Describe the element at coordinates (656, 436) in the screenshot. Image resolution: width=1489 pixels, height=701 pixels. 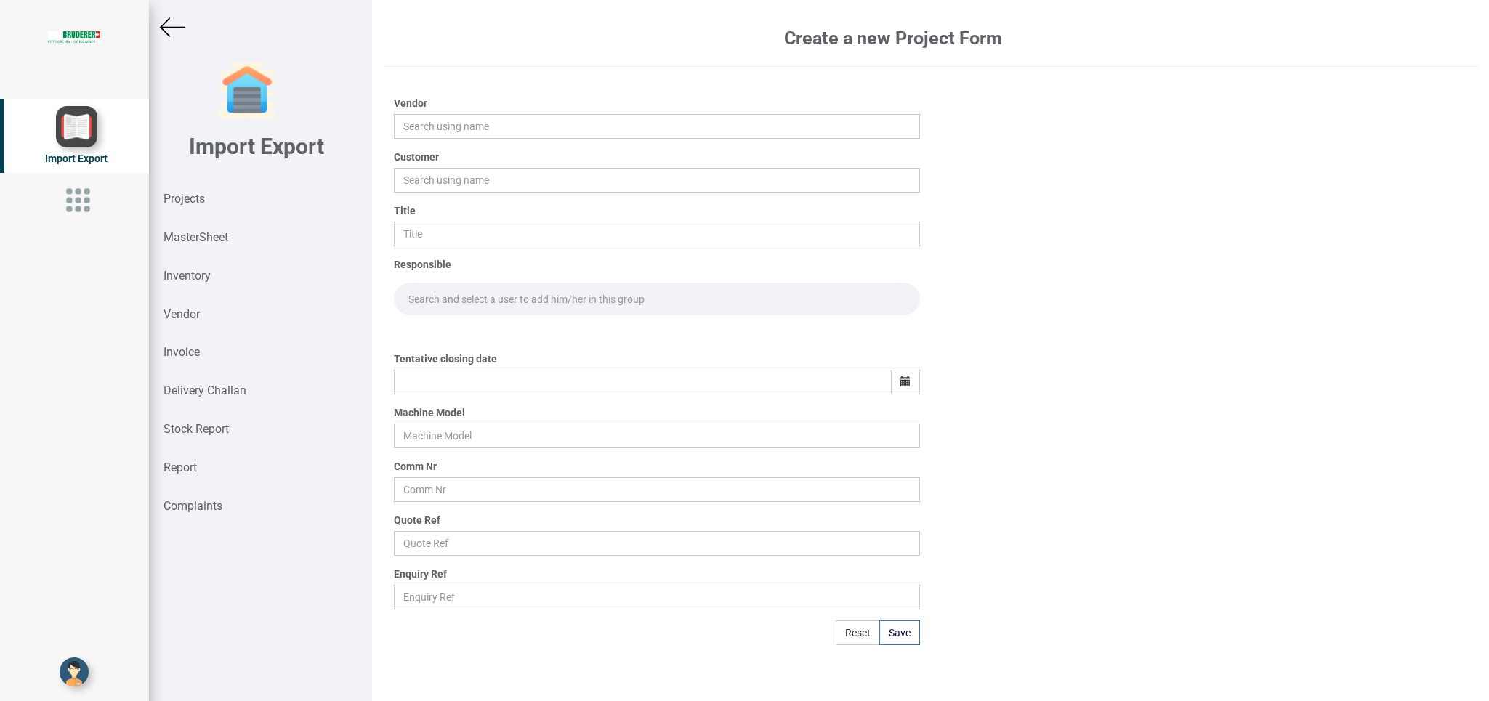
I see `input: Machine Model` at that location.